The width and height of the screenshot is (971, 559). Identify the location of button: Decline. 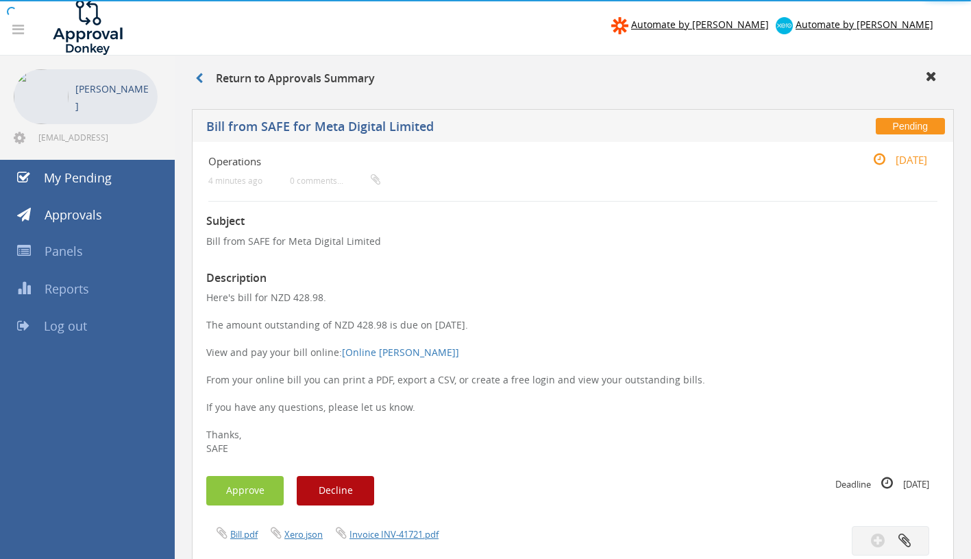
(335, 490).